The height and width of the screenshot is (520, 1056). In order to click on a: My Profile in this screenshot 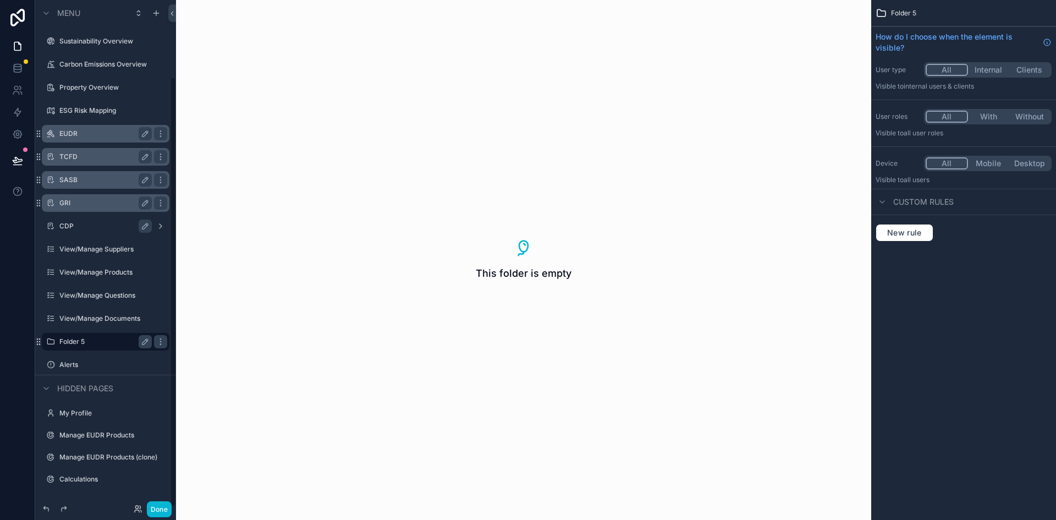, I will do `click(113, 413)`.